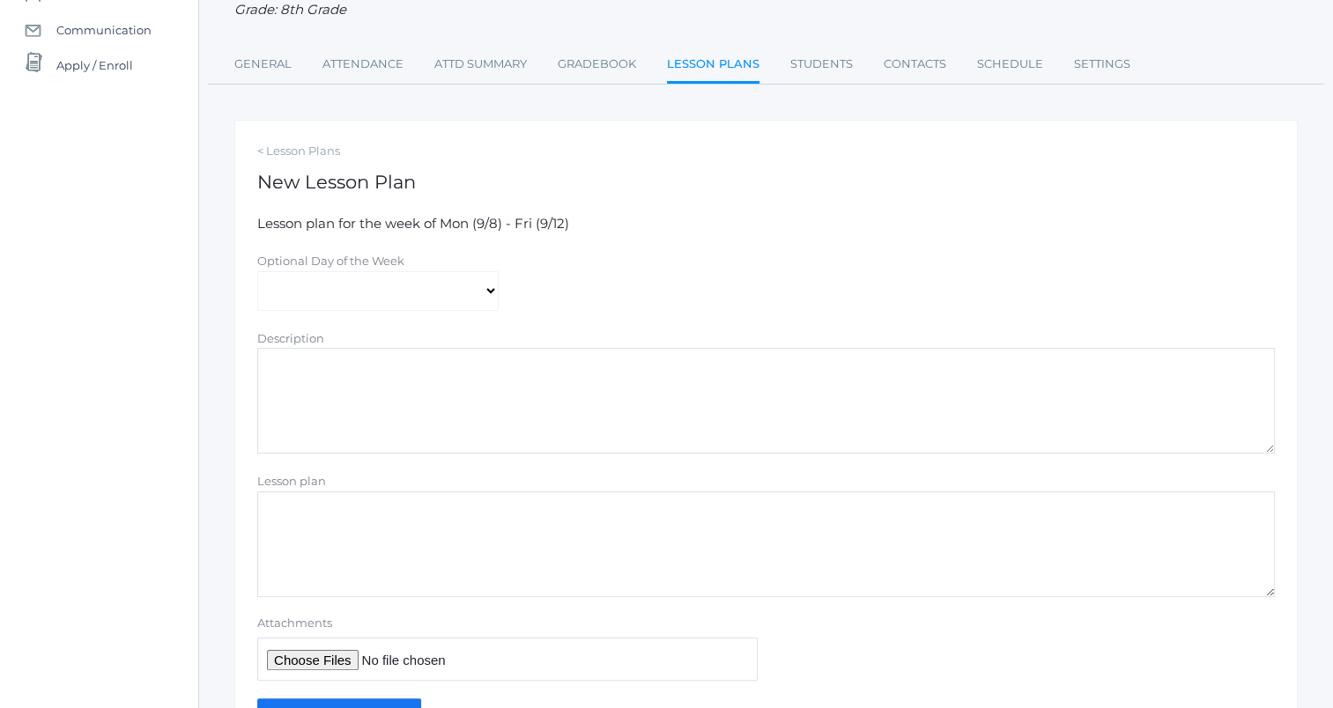 This screenshot has height=708, width=1333. I want to click on span: Communication, so click(104, 30).